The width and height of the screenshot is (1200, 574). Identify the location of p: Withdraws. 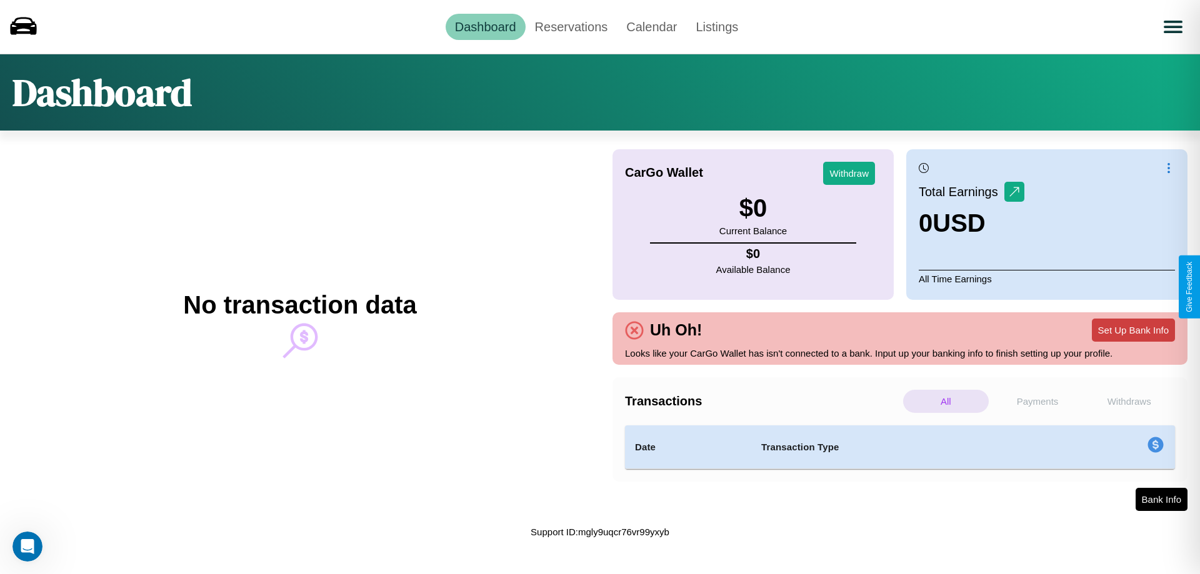
(1129, 401).